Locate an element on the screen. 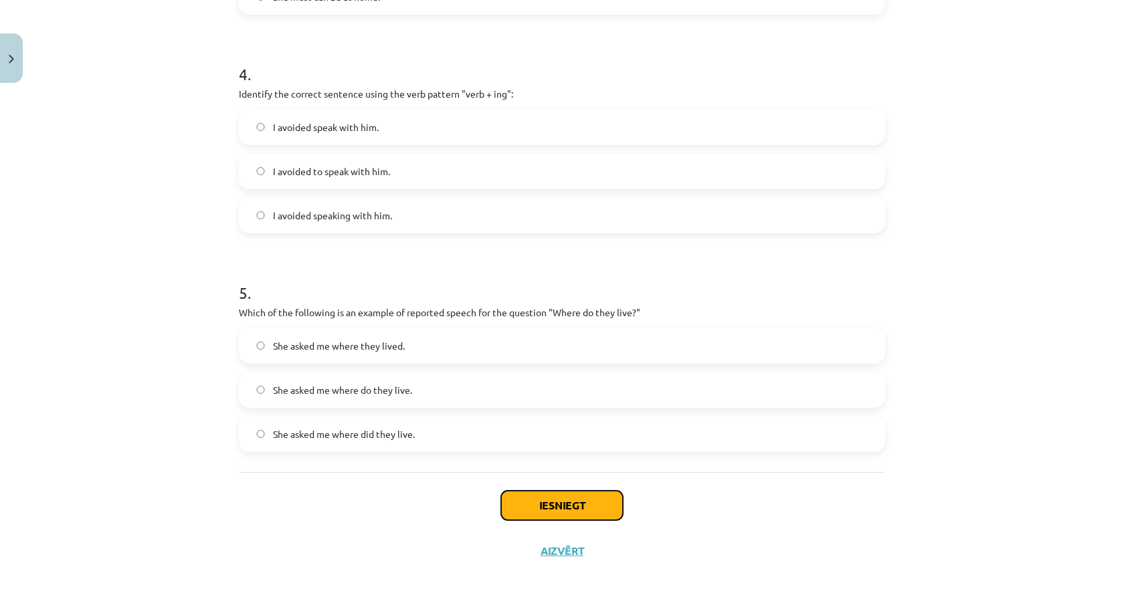  button: Aizvērt is located at coordinates (562, 551).